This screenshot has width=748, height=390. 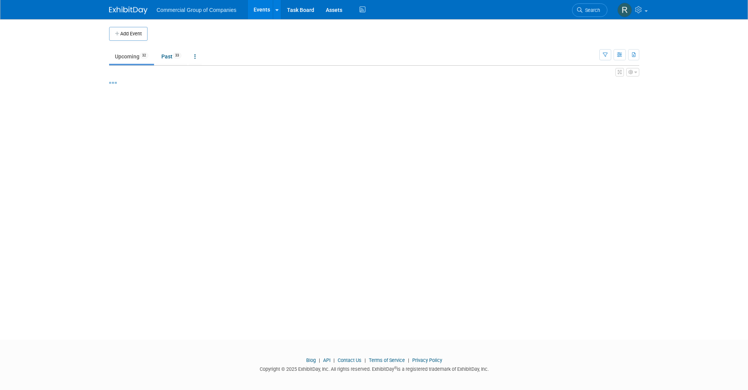 What do you see at coordinates (144, 55) in the screenshot?
I see `span: 32` at bounding box center [144, 55].